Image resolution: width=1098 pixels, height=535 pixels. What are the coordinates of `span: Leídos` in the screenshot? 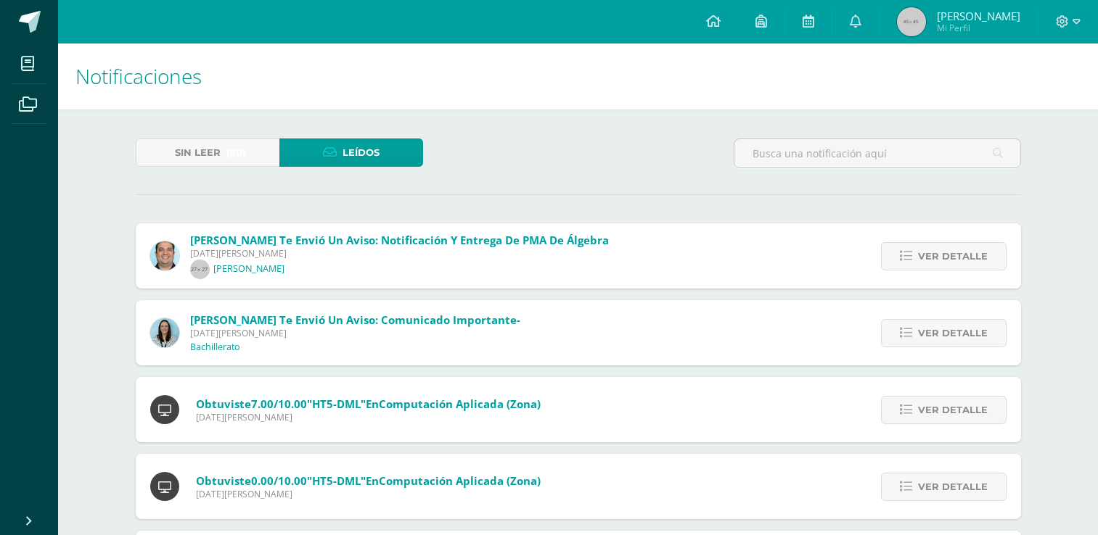 It's located at (361, 152).